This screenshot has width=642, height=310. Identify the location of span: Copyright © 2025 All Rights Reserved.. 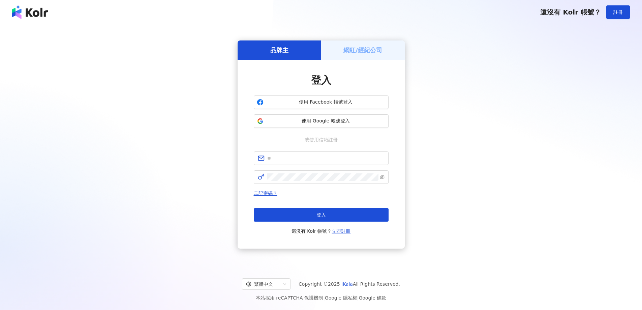
(349, 284).